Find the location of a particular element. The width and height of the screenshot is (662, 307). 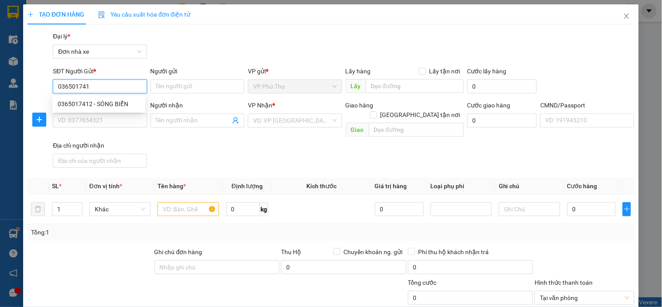

img: icon is located at coordinates (102, 15).